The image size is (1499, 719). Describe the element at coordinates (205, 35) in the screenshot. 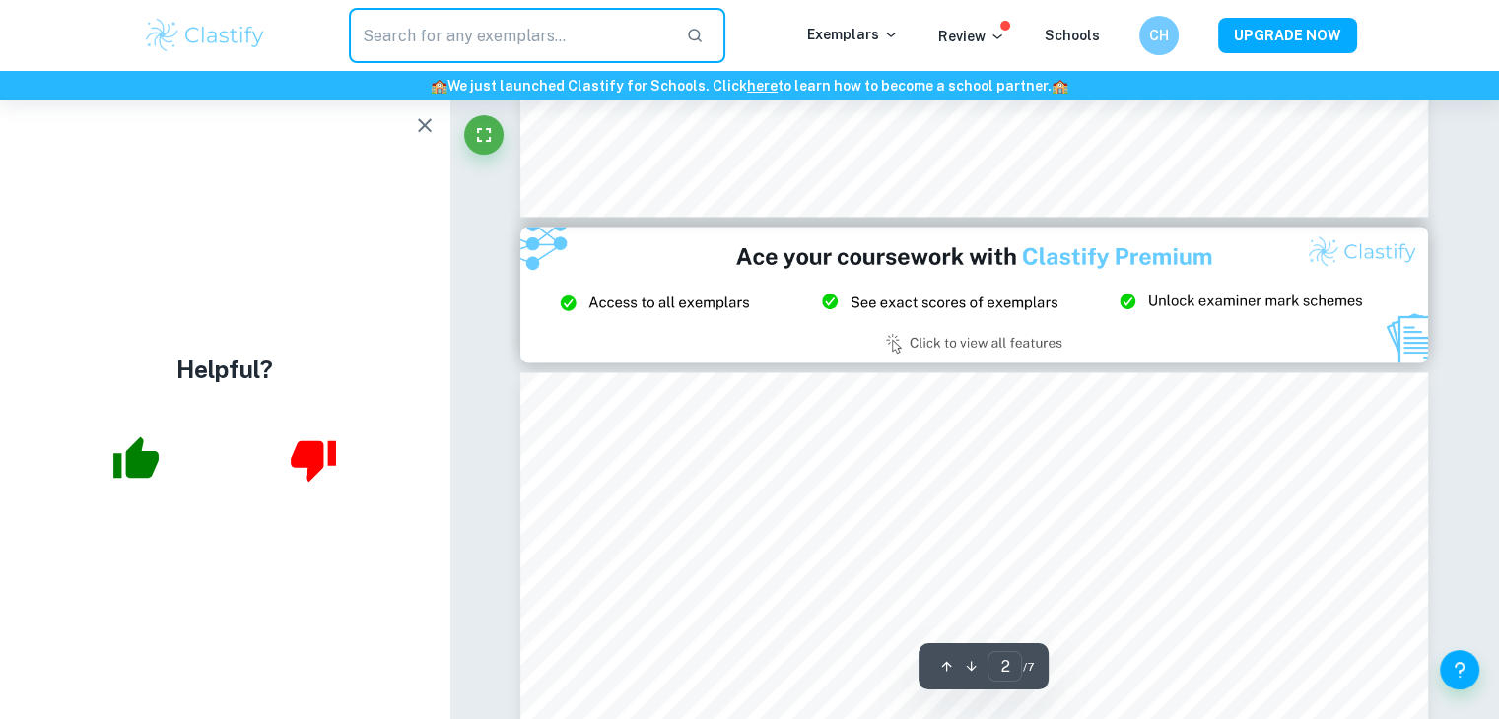

I see `a: Clastify logo` at that location.